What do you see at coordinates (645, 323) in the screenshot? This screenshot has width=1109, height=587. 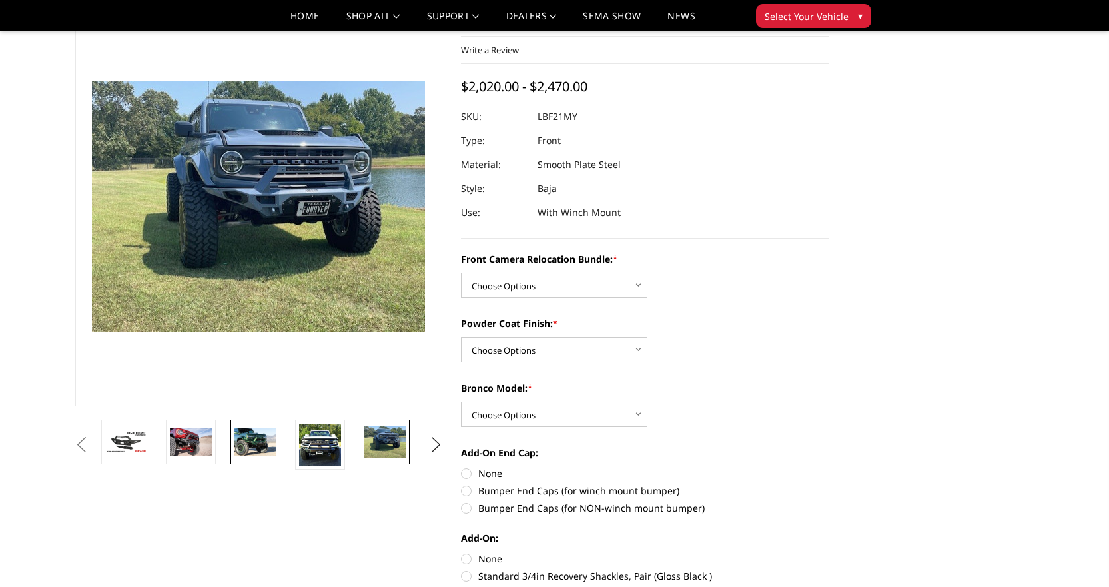 I see `label: Powder Coat Finish:` at bounding box center [645, 323].